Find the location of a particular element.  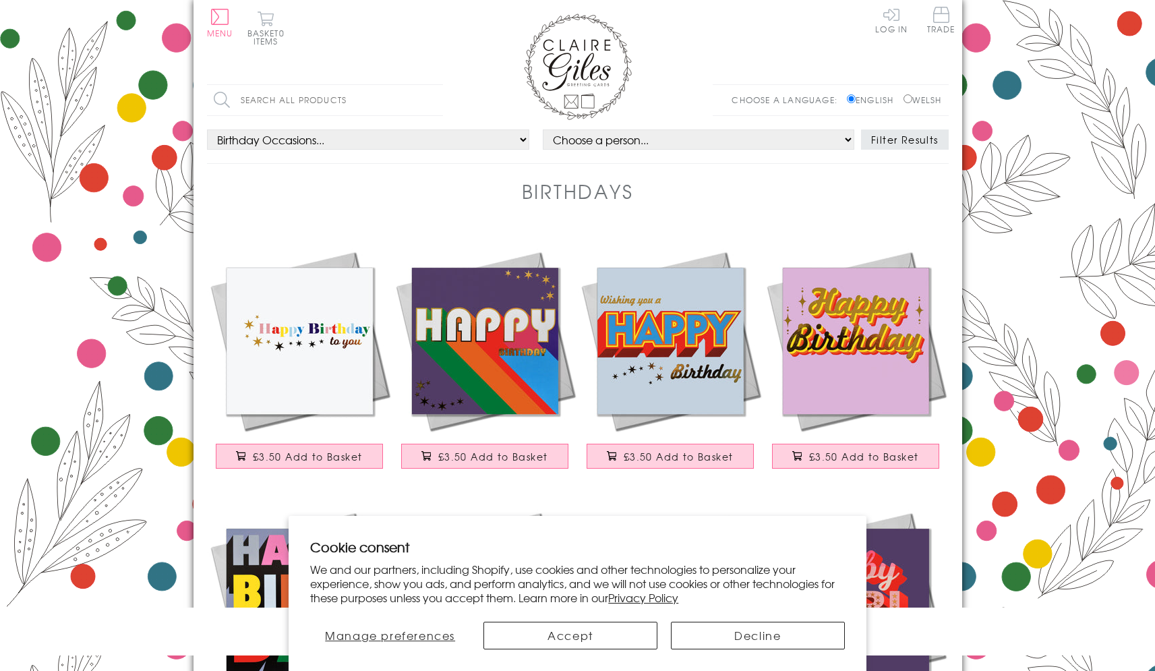

button: Basket0 items is located at coordinates (266, 28).